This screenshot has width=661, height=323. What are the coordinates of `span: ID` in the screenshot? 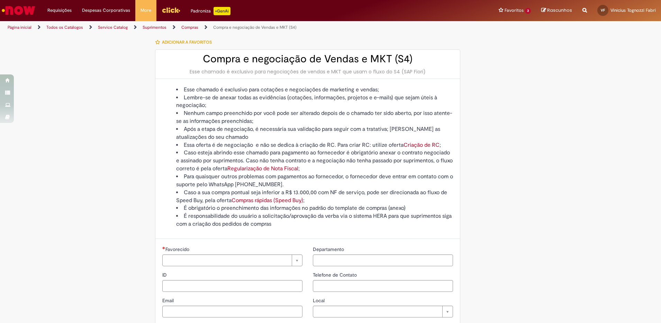 It's located at (165, 275).